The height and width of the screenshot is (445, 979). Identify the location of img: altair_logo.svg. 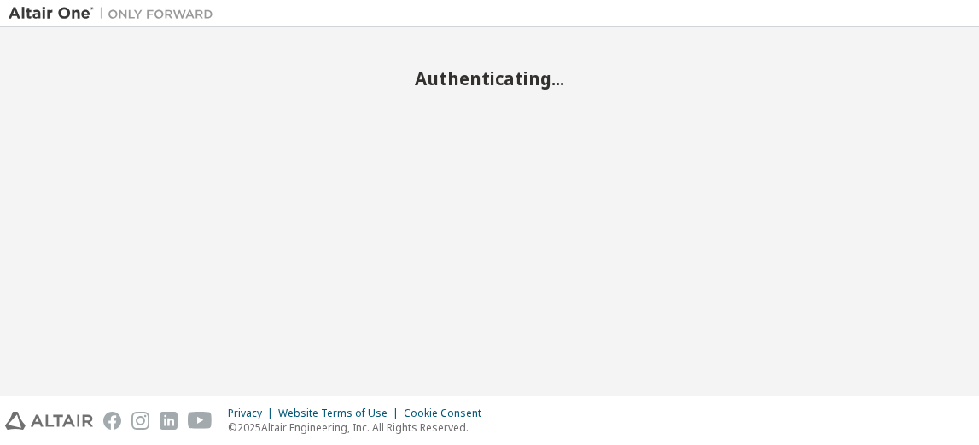
(49, 421).